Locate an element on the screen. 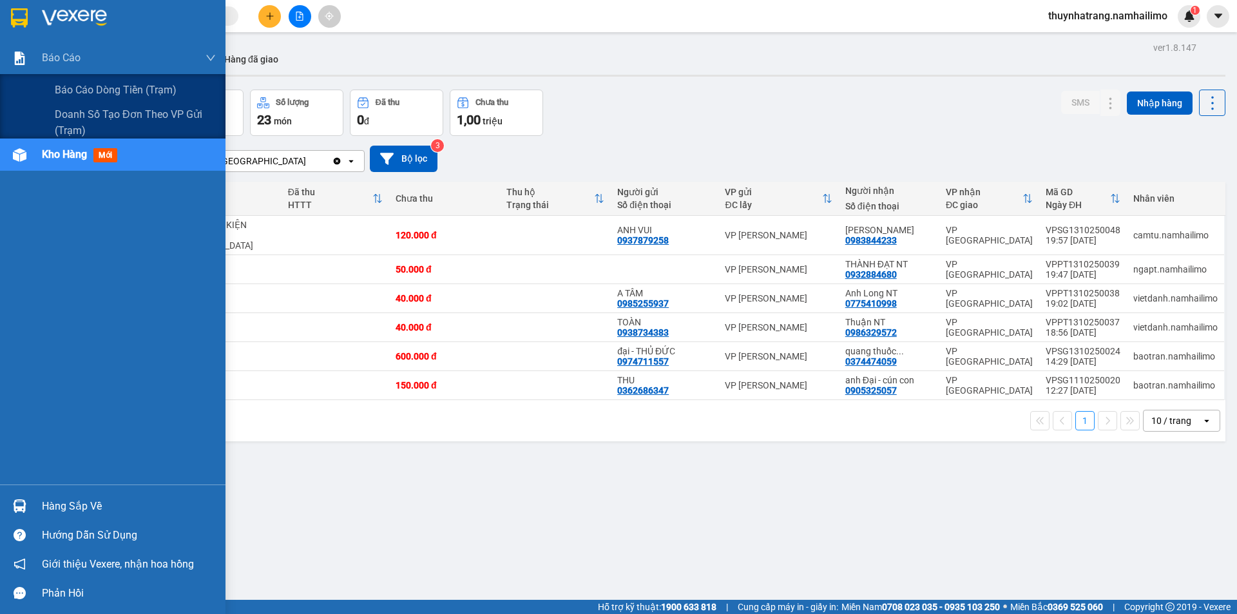 The width and height of the screenshot is (1237, 614). div: HTTT is located at coordinates (330, 205).